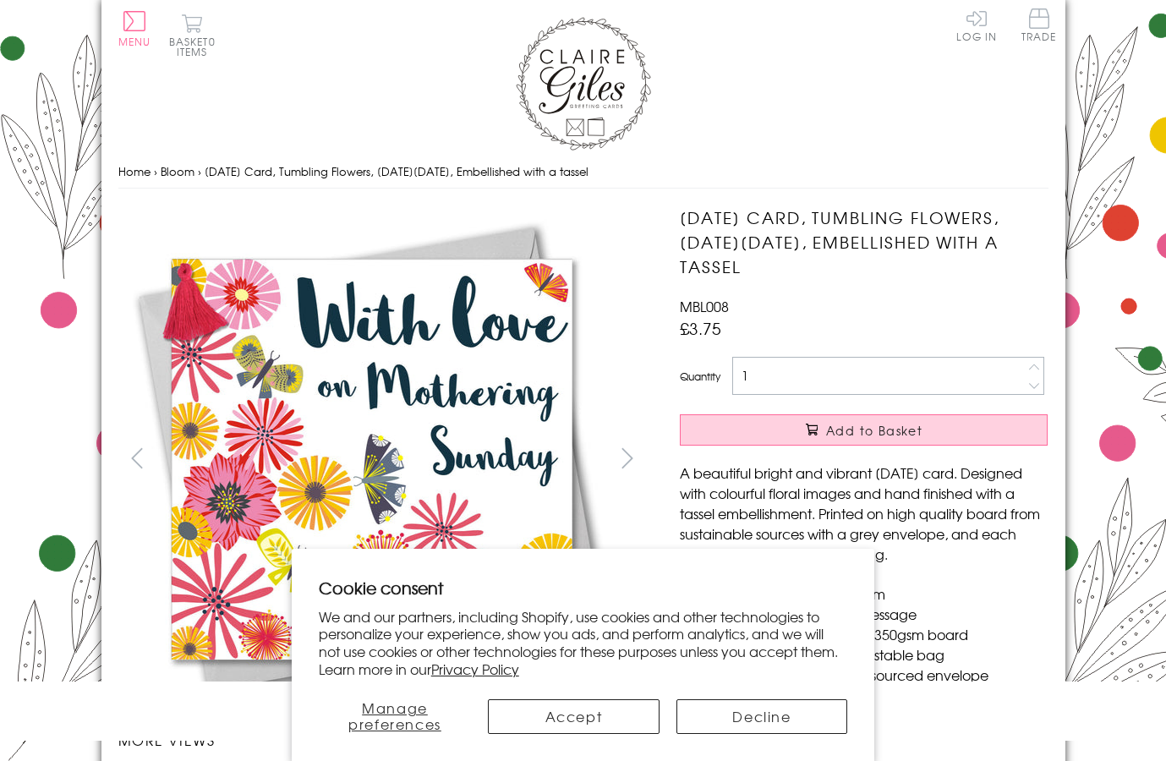 This screenshot has width=1166, height=761. What do you see at coordinates (583, 172) in the screenshot?
I see `nav: breadcrumbs` at bounding box center [583, 172].